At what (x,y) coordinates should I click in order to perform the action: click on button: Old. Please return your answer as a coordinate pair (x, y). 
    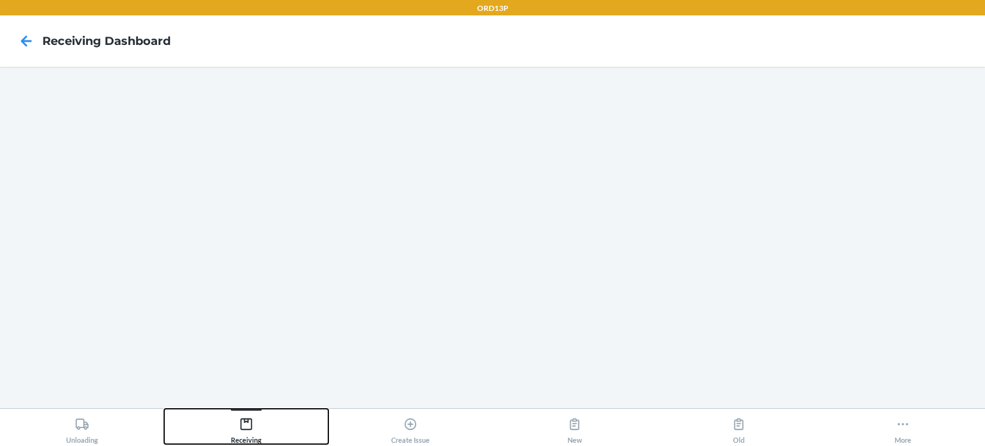
    Looking at the image, I should click on (739, 426).